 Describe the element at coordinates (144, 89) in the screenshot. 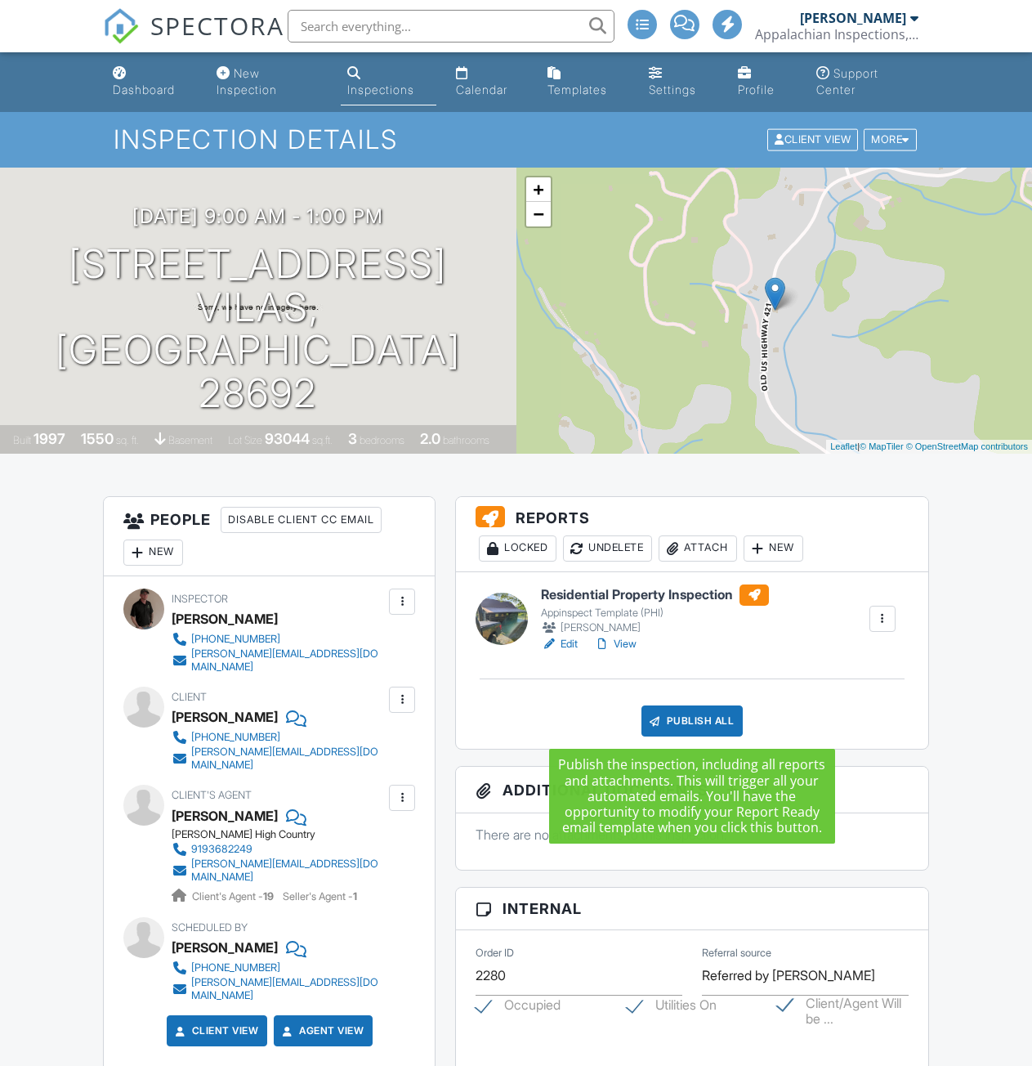

I see `div: Dashboard` at that location.